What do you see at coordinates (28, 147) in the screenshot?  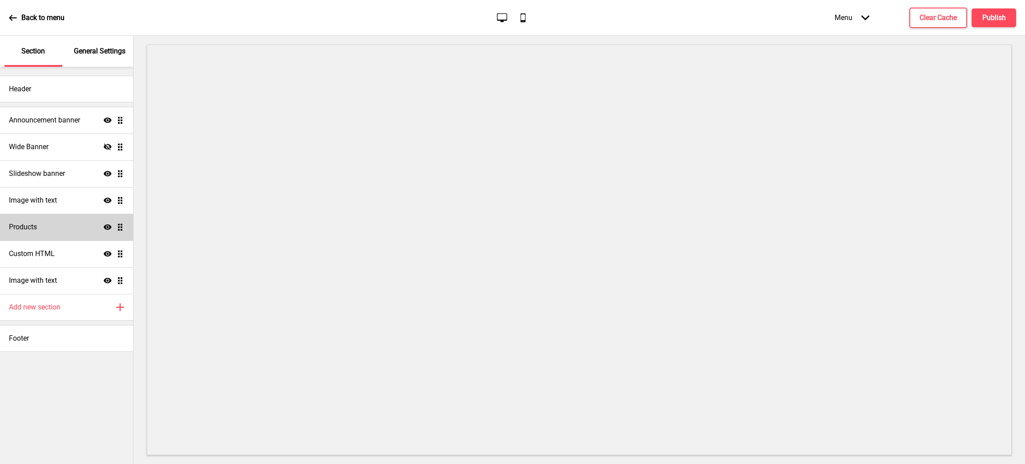 I see `h4: Wide Banner` at bounding box center [28, 147].